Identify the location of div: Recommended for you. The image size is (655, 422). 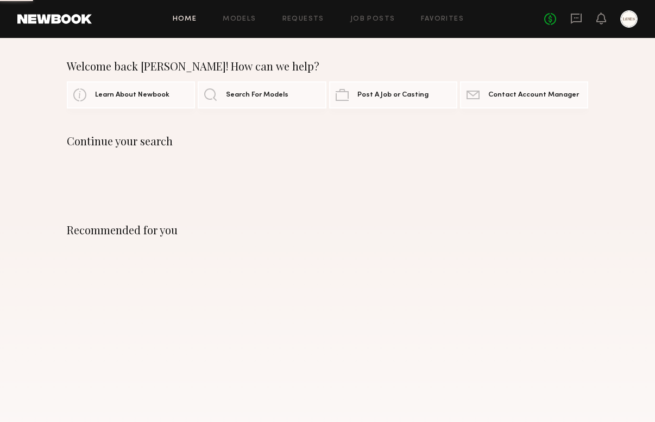
(327, 230).